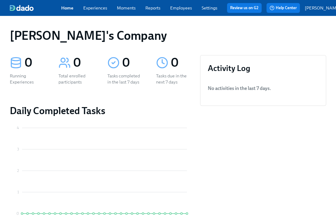 The height and width of the screenshot is (216, 336). What do you see at coordinates (173, 79) in the screenshot?
I see `div: Tasks due in the next 7 days` at bounding box center [173, 79].